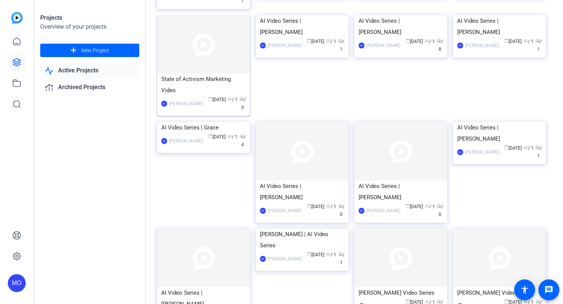 Image resolution: width=563 pixels, height=304 pixels. I want to click on mat-icon: accessibility, so click(525, 289).